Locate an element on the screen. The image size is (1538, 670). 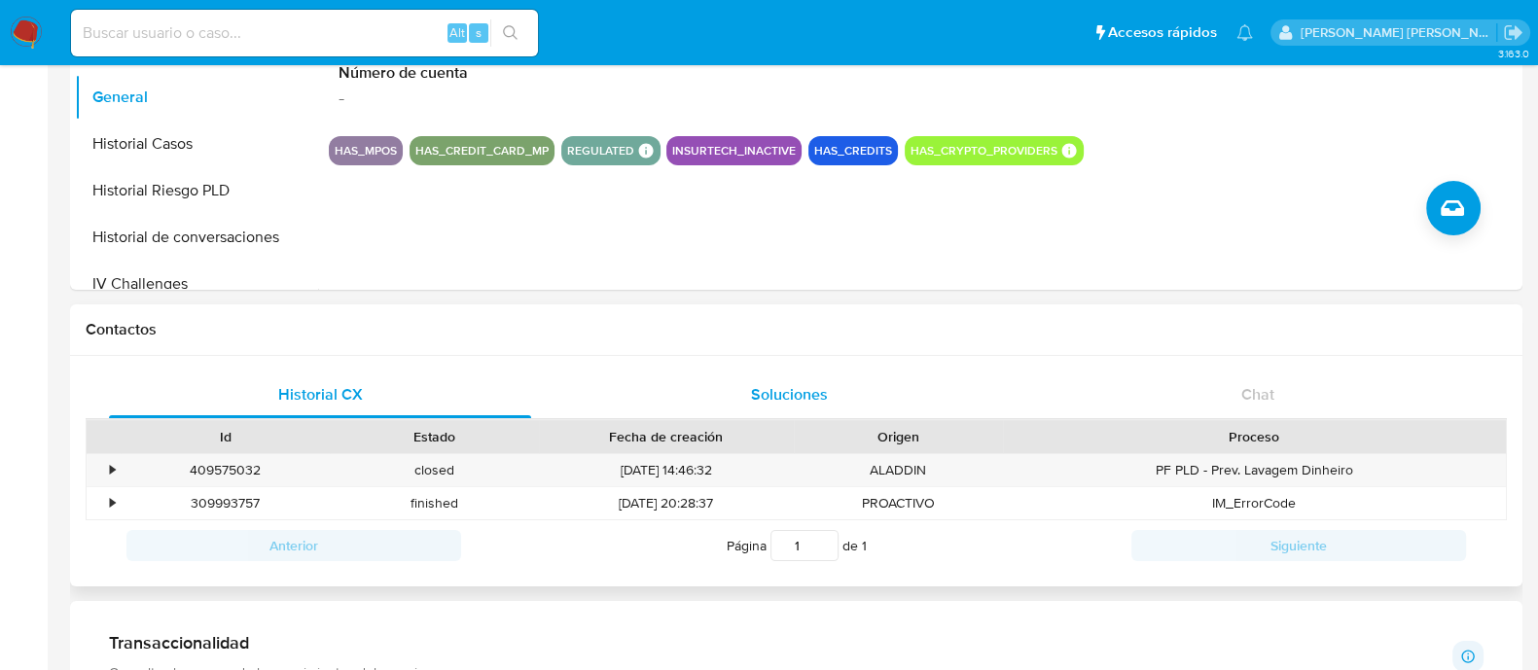
button: Historial Riesgo PLD is located at coordinates (197, 191).